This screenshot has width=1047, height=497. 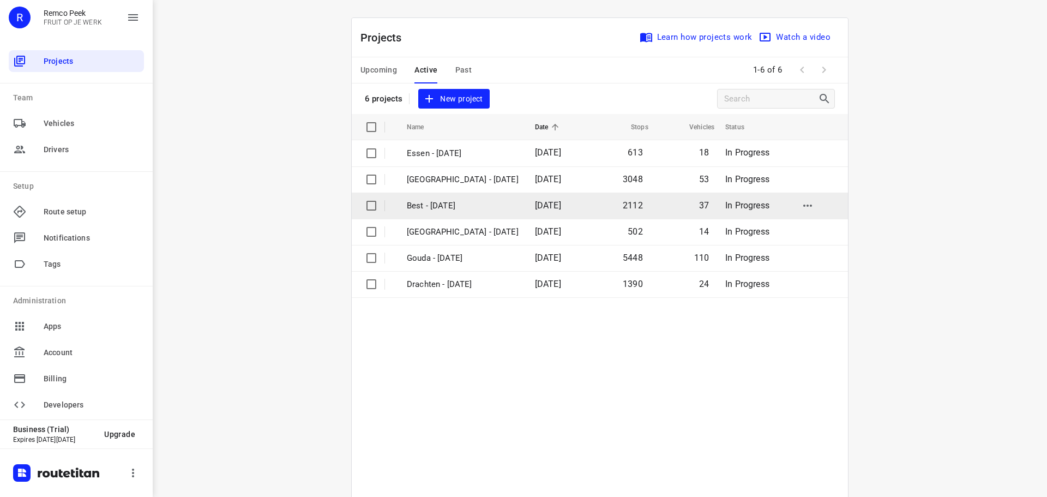 I want to click on p: Projects, so click(x=386, y=38).